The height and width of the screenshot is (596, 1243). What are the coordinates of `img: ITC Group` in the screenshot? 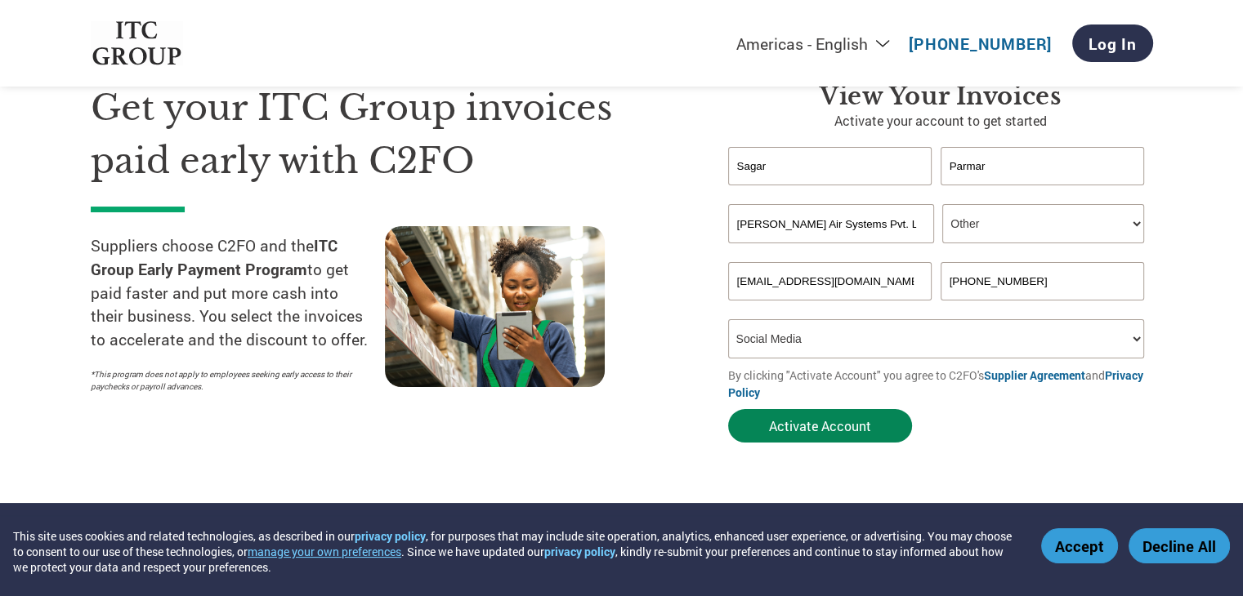 It's located at (137, 43).